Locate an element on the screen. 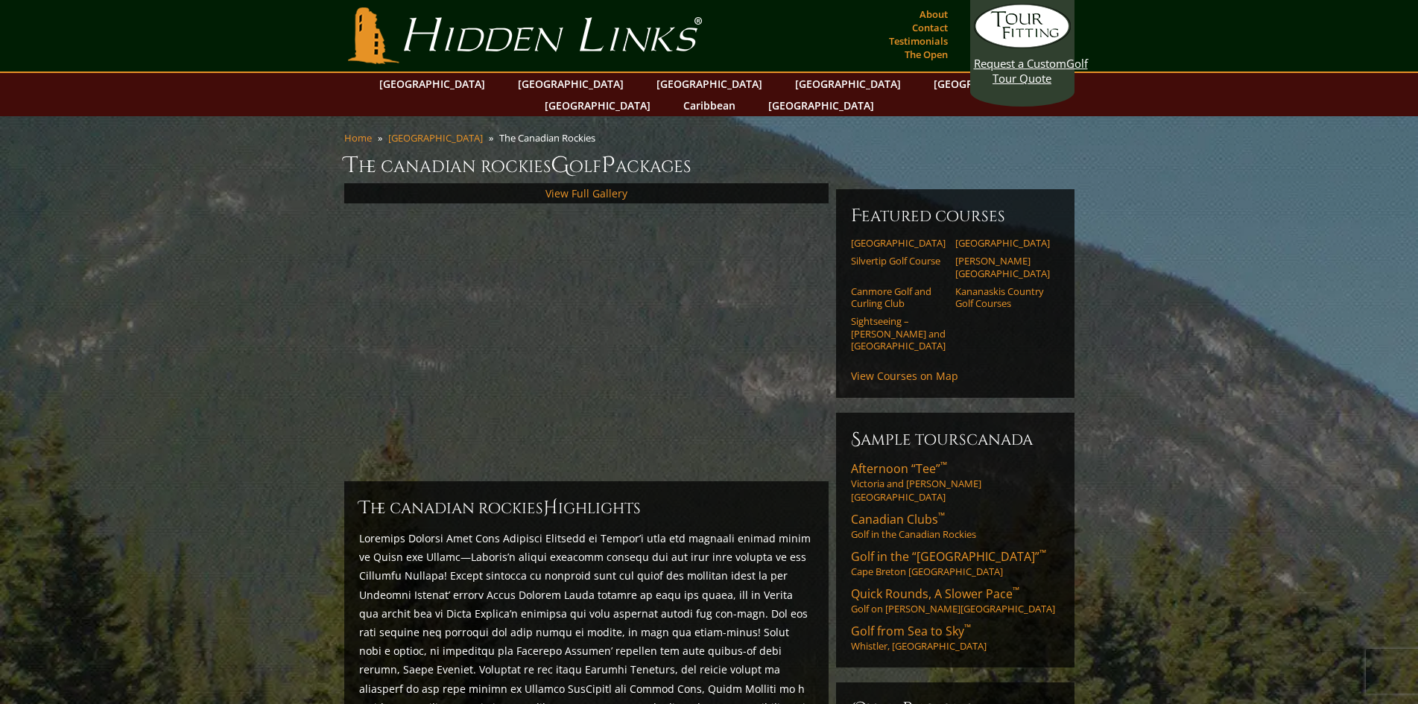  span: P is located at coordinates (608, 165).